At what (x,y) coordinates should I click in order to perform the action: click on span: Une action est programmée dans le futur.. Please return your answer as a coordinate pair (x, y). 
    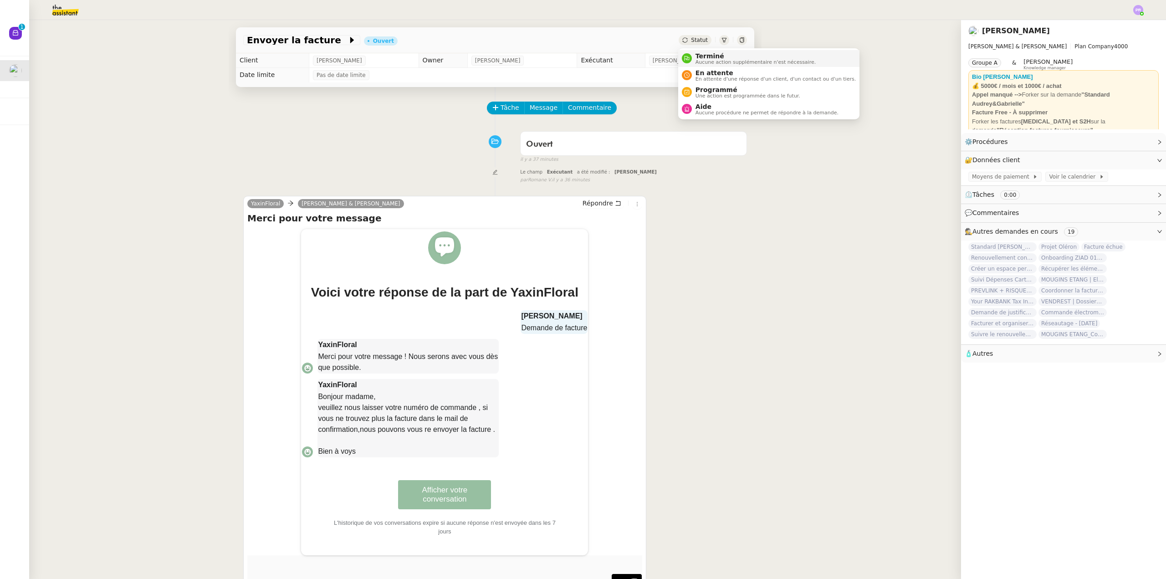
    Looking at the image, I should click on (748, 96).